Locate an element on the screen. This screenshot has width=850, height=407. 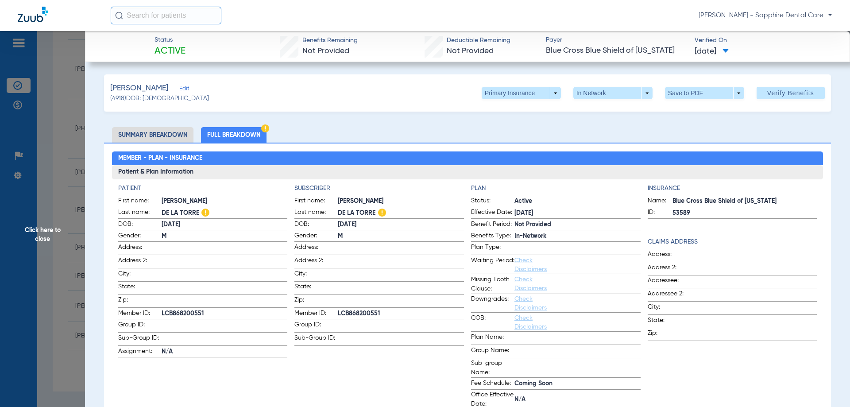
span: Status: is located at coordinates (493, 202).